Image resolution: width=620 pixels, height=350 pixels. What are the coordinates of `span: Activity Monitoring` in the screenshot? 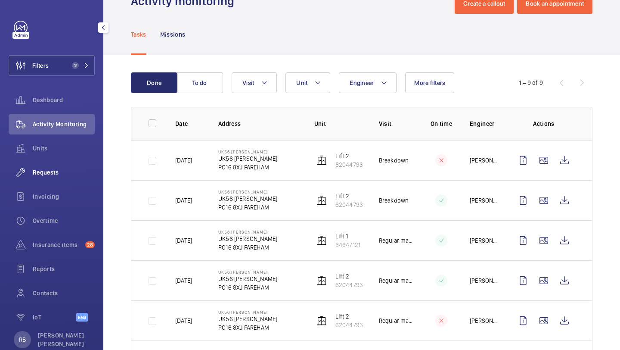 It's located at (64, 124).